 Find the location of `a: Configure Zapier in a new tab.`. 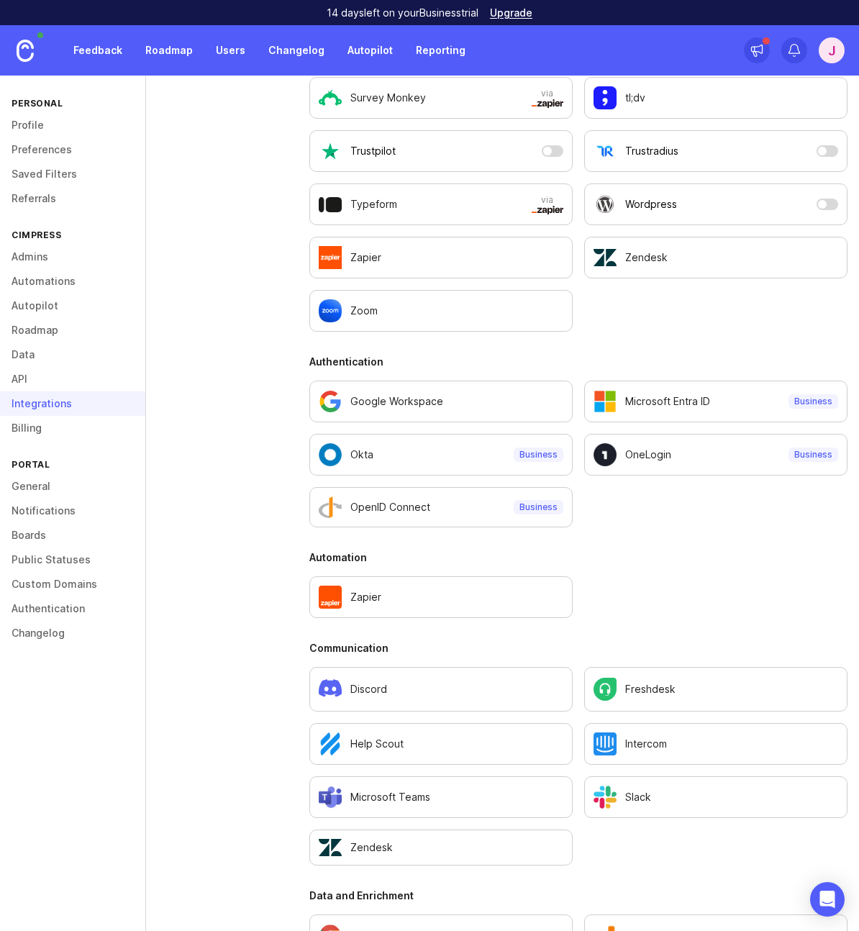

a: Configure Zapier in a new tab. is located at coordinates (441, 257).